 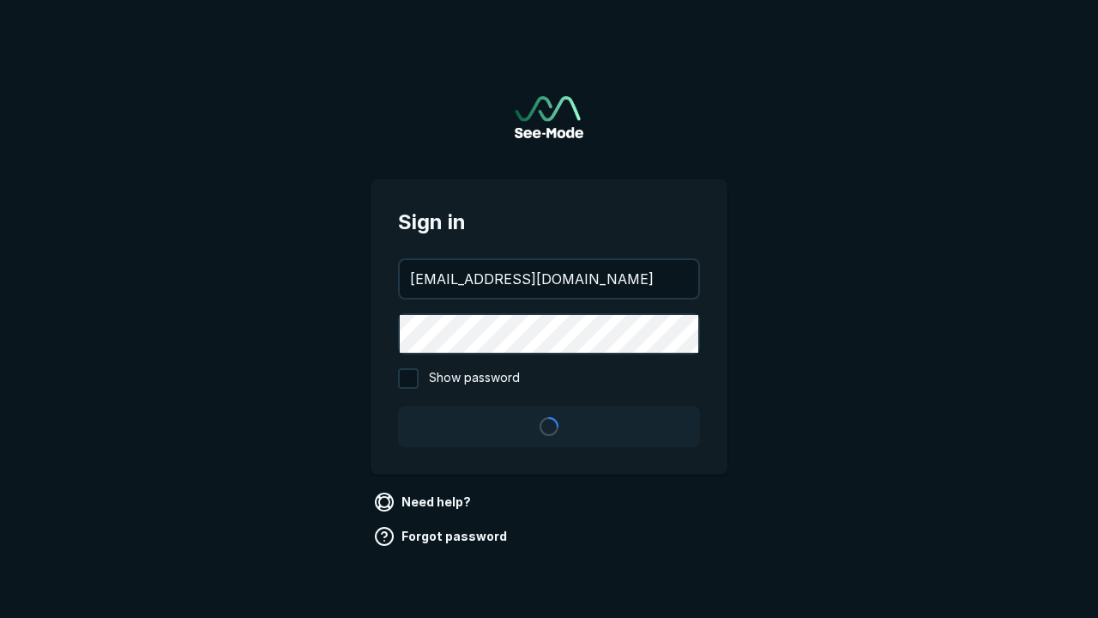 What do you see at coordinates (549, 222) in the screenshot?
I see `span: Sign in` at bounding box center [549, 222].